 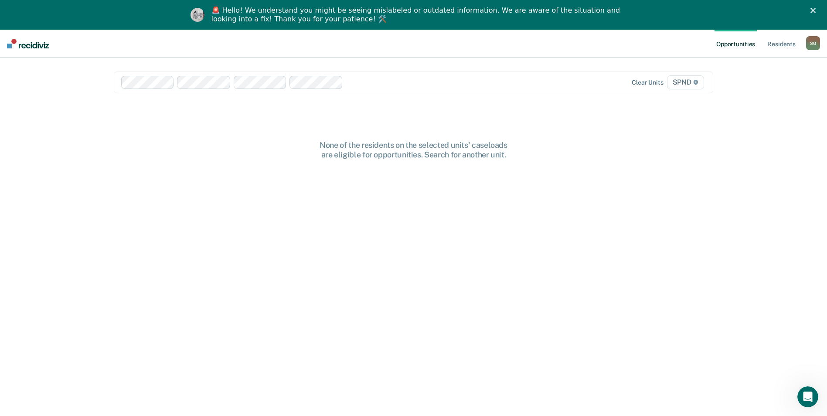 I want to click on a: Opportunities, so click(x=736, y=44).